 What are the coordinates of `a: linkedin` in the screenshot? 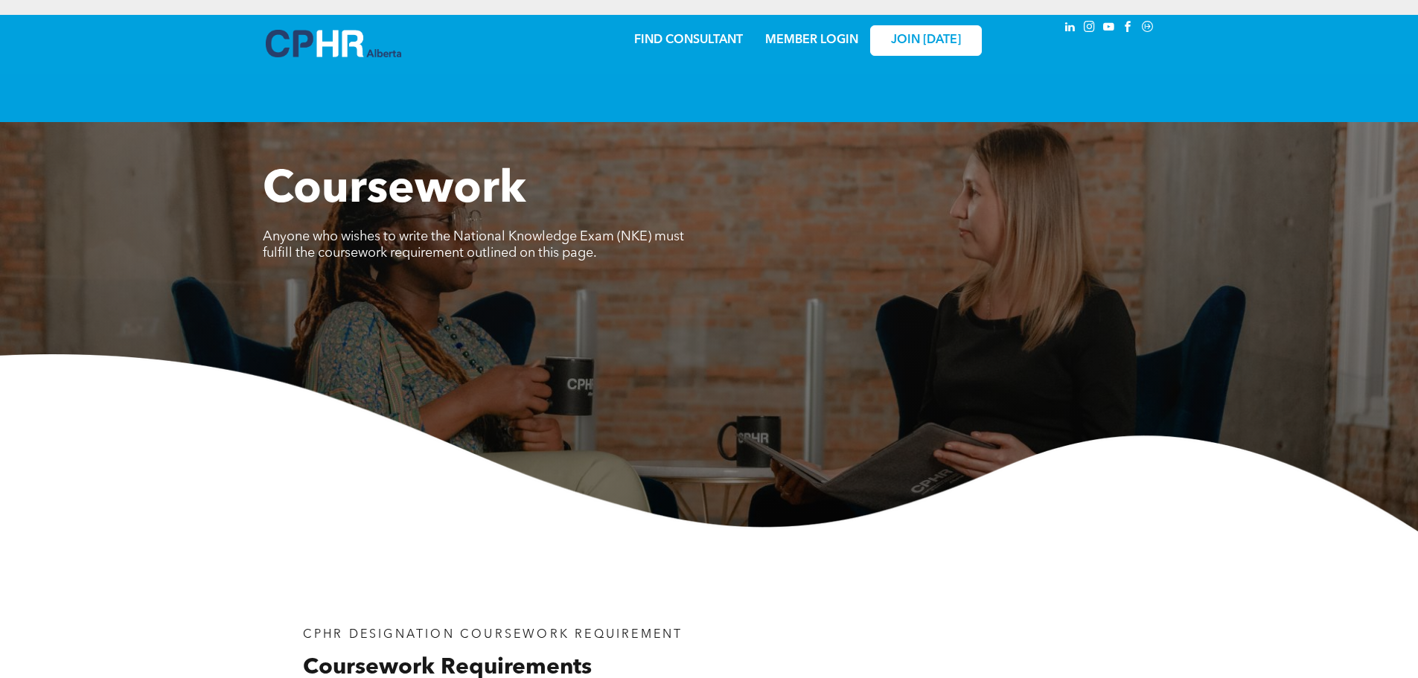 It's located at (1070, 28).